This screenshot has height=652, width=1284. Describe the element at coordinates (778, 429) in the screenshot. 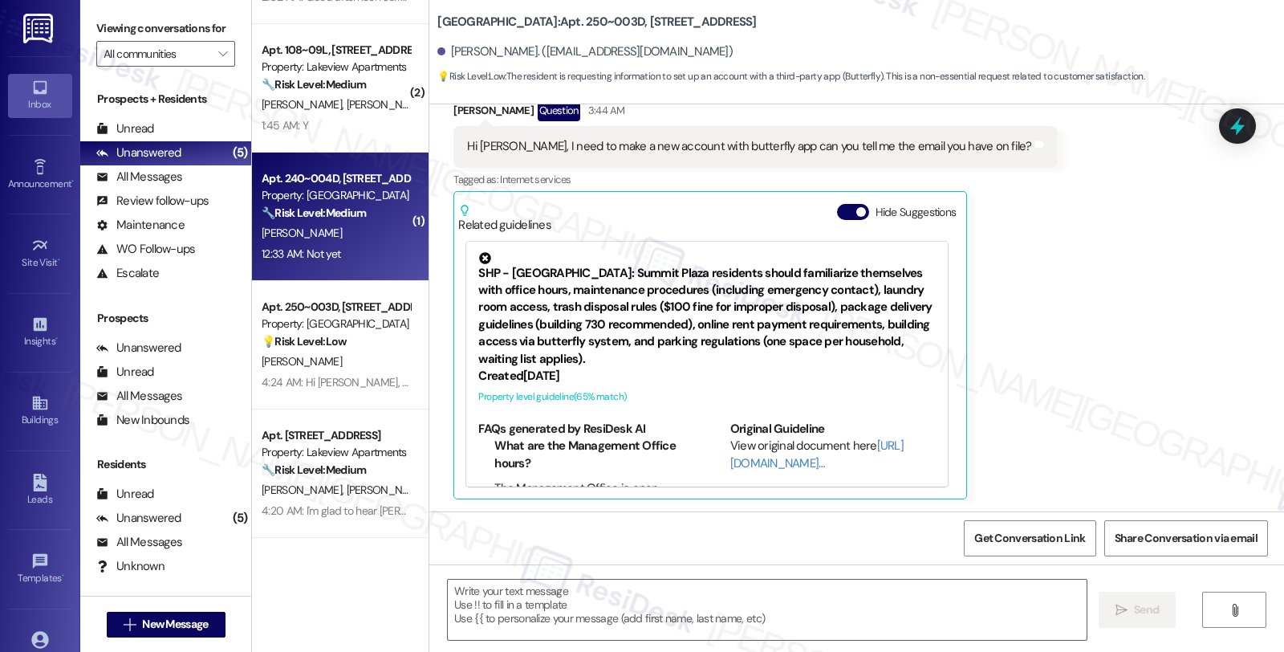

I see `b: Original Guideline` at that location.